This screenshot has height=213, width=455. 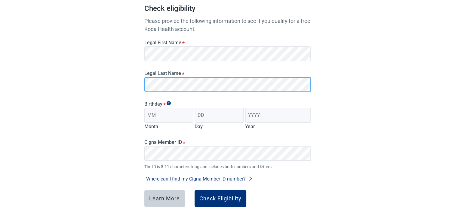 What do you see at coordinates (228, 167) in the screenshot?
I see `span: The ID is 8-11 characters long and includes both numbers and letters.` at bounding box center [228, 167].